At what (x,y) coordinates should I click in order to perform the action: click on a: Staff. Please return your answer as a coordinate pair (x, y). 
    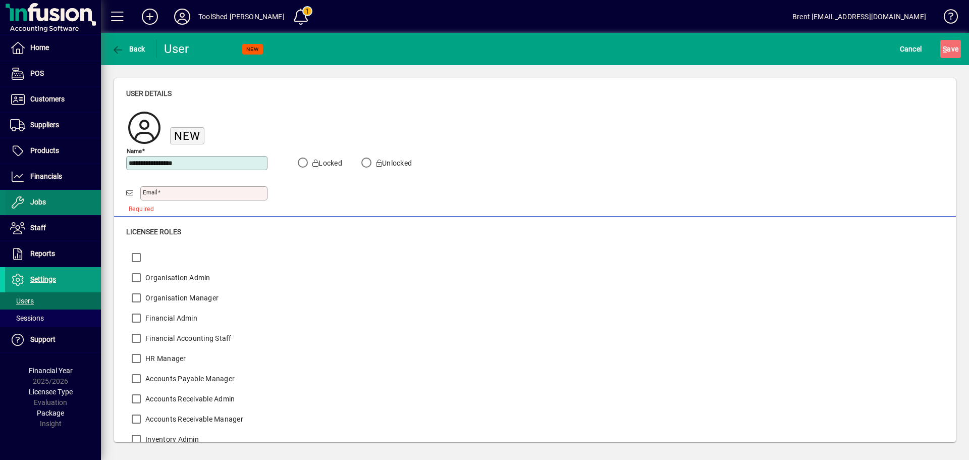
    Looking at the image, I should click on (53, 228).